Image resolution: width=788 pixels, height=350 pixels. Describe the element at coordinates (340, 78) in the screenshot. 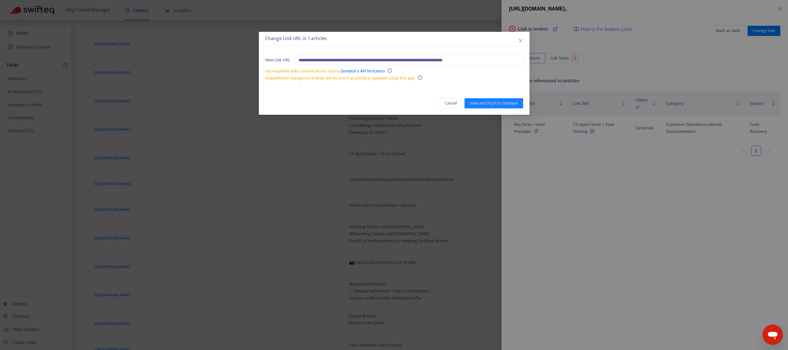

I see `span: Unpublished changes to articles will be lost if an article is updated using this app.` at that location.